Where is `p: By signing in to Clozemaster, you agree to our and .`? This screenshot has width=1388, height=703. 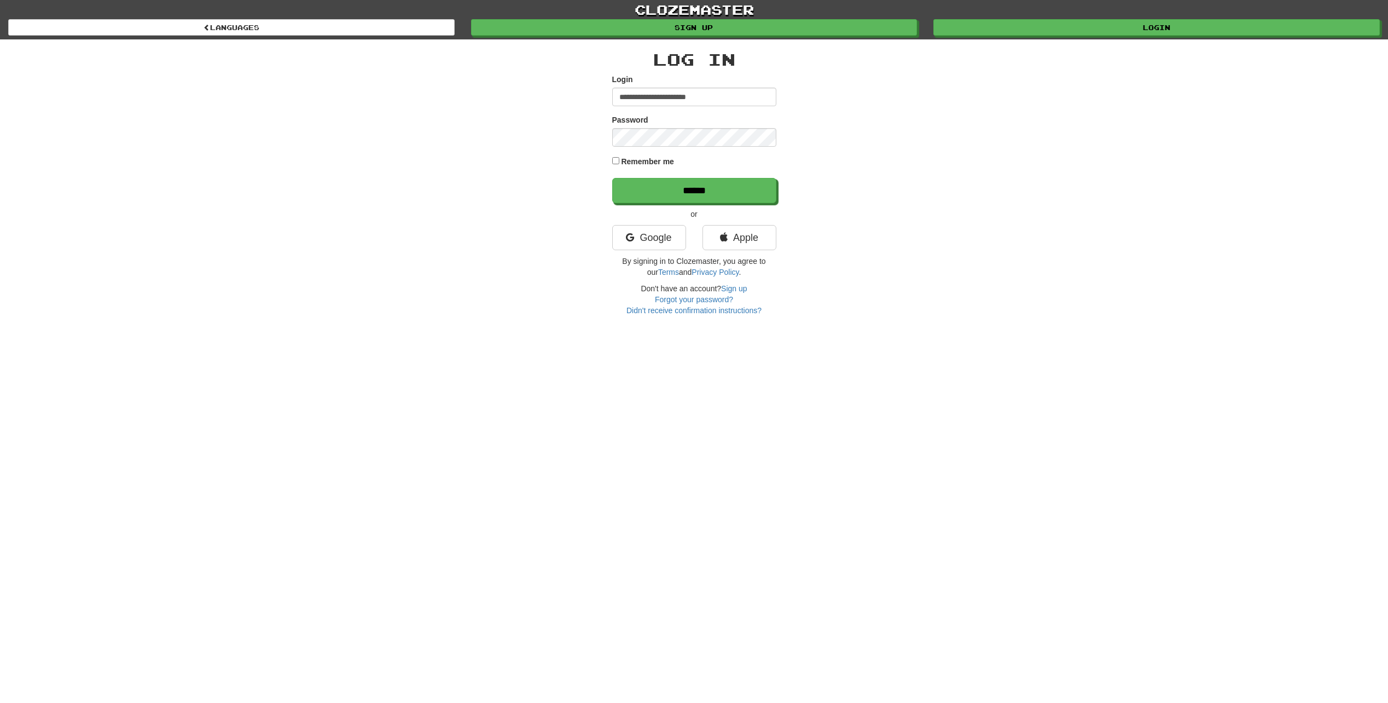
p: By signing in to Clozemaster, you agree to our and . is located at coordinates (694, 266).